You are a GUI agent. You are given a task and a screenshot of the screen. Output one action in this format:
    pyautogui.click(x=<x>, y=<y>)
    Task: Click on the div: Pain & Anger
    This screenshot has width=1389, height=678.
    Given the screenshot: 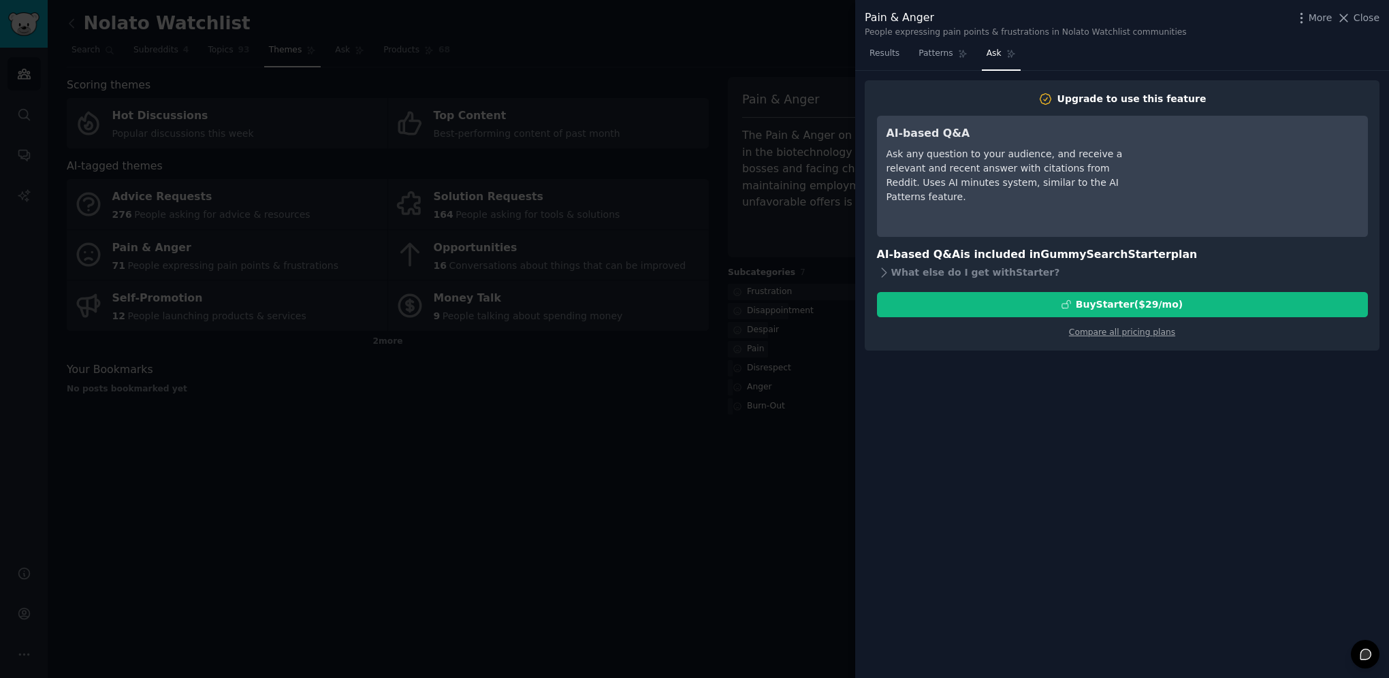 What is the action you would take?
    pyautogui.click(x=1026, y=18)
    